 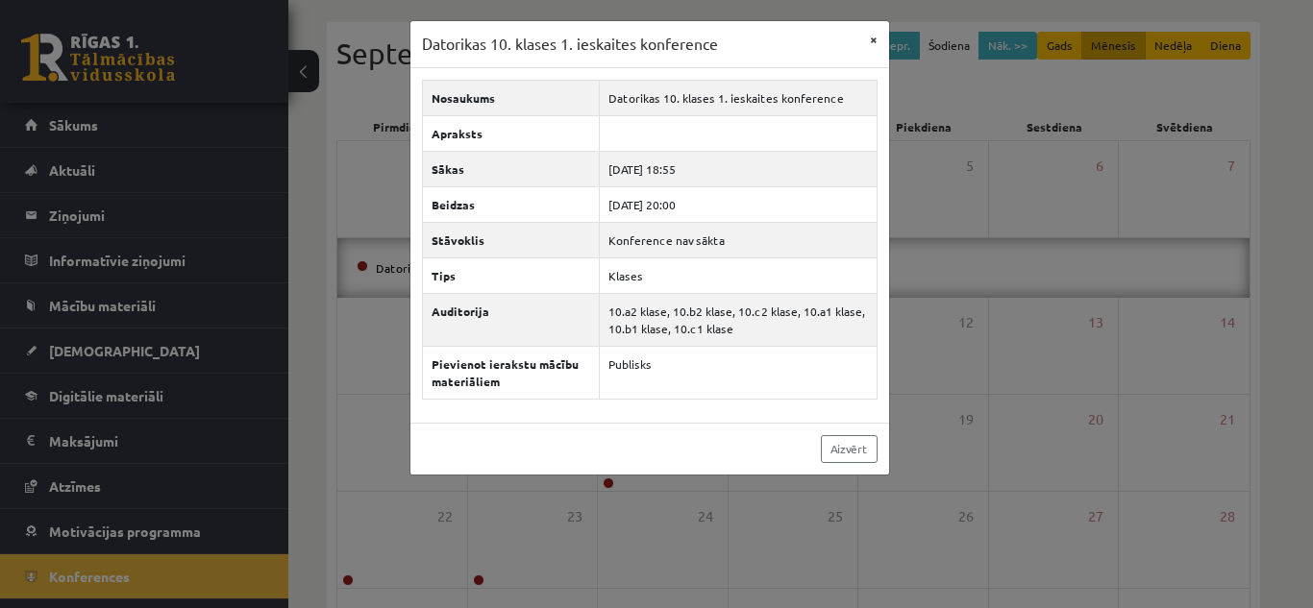 What do you see at coordinates (510, 275) in the screenshot?
I see `th: Tips` at bounding box center [510, 275].